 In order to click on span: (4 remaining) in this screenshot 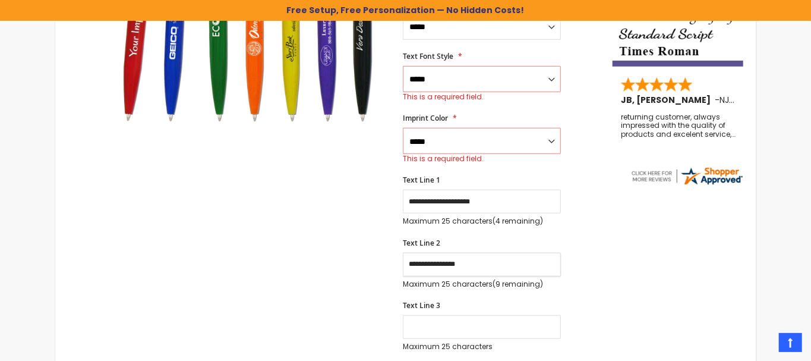, I will do `click(518, 220)`.